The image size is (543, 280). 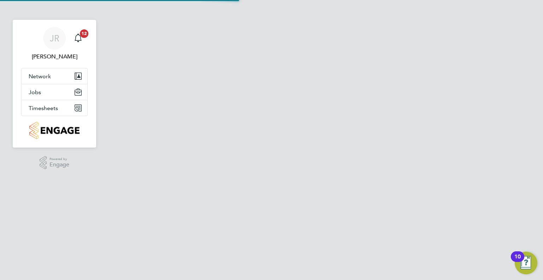 What do you see at coordinates (43, 108) in the screenshot?
I see `span: Timesheets` at bounding box center [43, 108].